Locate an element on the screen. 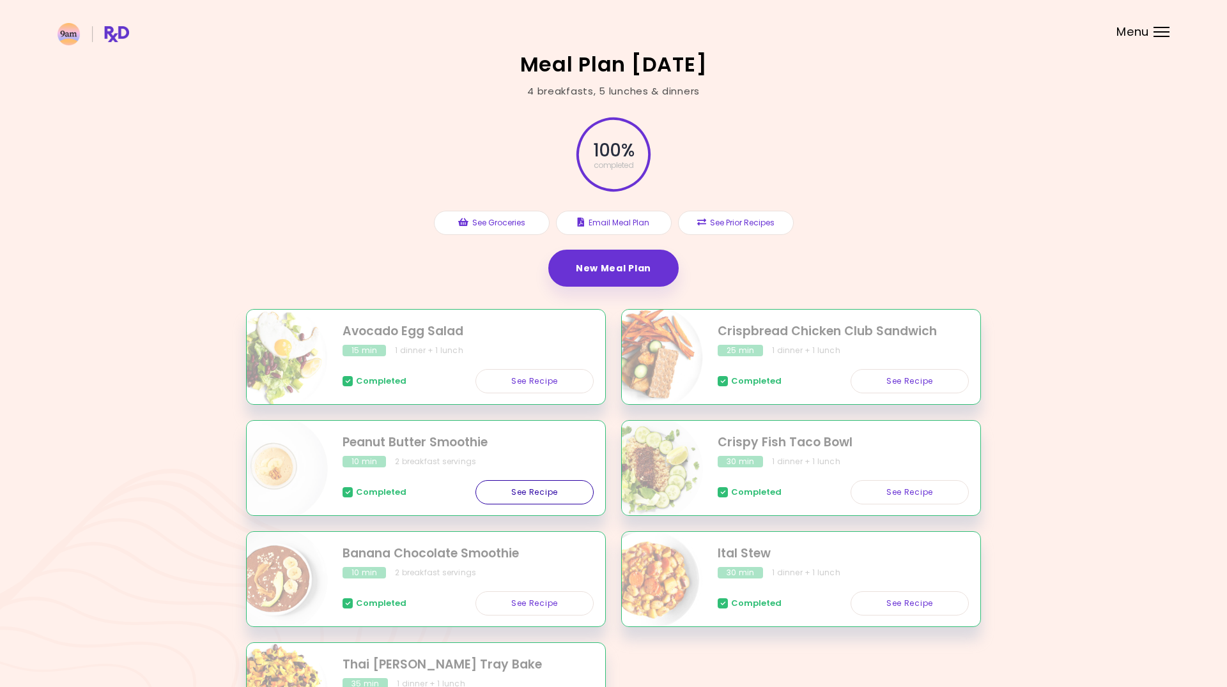 This screenshot has width=1227, height=687. div: 25 min is located at coordinates (740, 351).